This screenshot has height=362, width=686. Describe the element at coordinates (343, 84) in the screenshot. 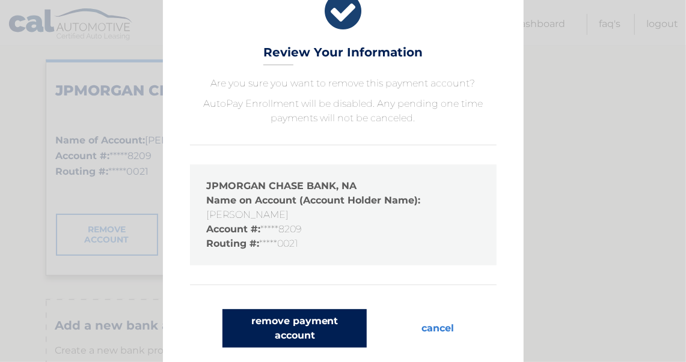

I see `p: Are you sure you want to remove this payment account?` at that location.